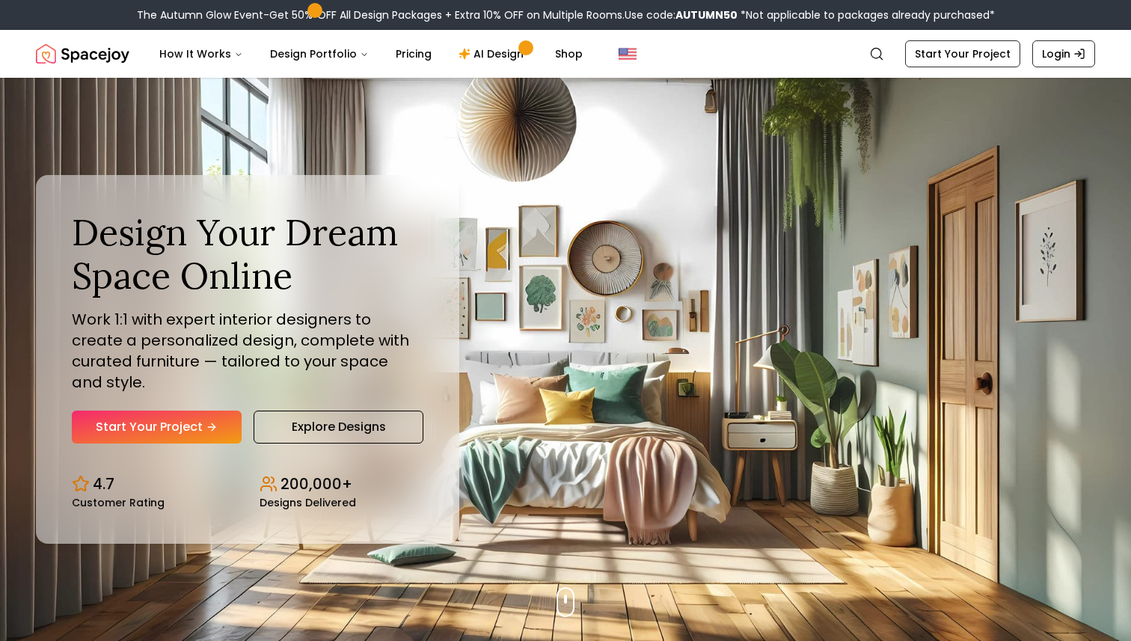  Describe the element at coordinates (319, 54) in the screenshot. I see `button: Design Portfolio` at that location.